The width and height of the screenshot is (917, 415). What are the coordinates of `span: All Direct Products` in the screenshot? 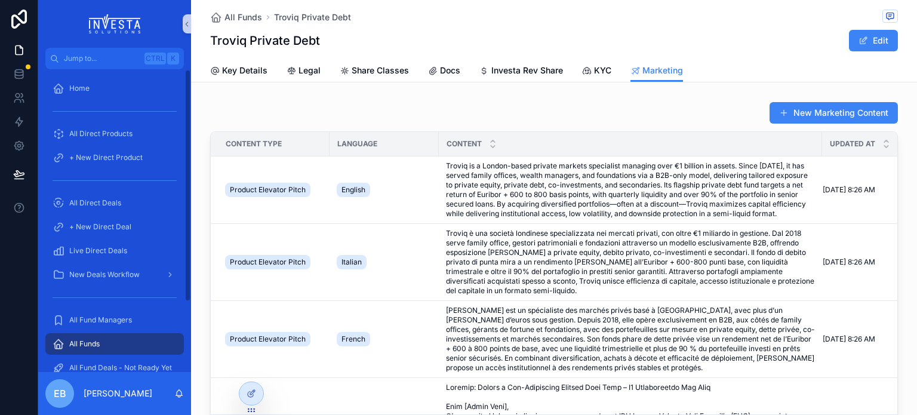 It's located at (101, 134).